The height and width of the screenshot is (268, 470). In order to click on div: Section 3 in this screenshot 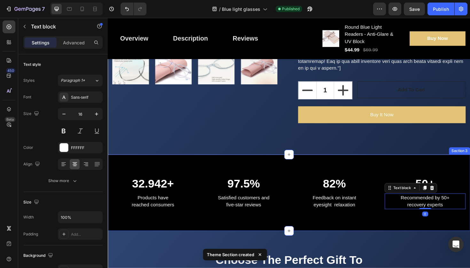, I will do `click(372, 141)`.